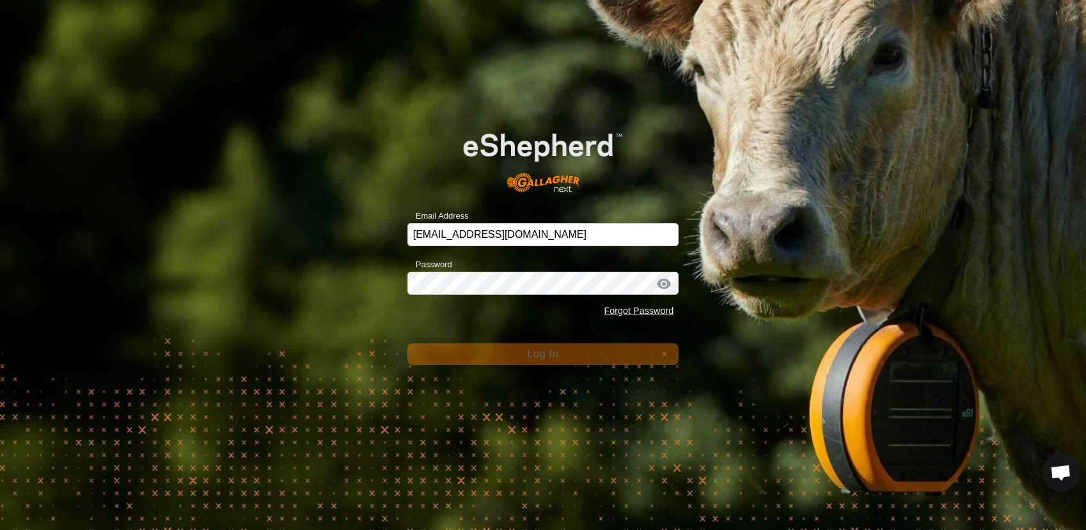 Image resolution: width=1086 pixels, height=530 pixels. Describe the element at coordinates (638, 311) in the screenshot. I see `a: Forgot Password` at that location.